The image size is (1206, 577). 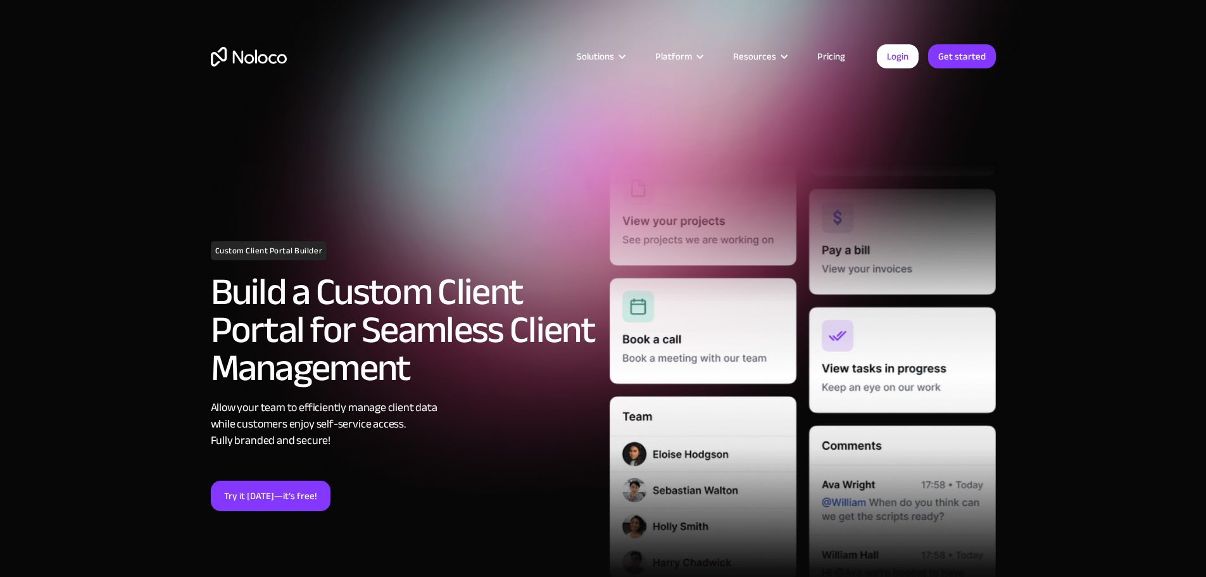 I want to click on a: Pricing, so click(x=831, y=56).